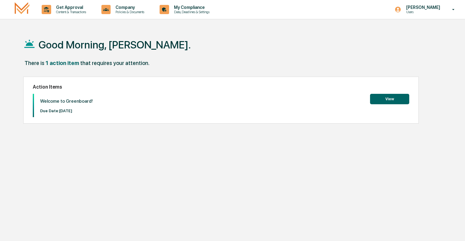  What do you see at coordinates (390, 99) in the screenshot?
I see `button: View` at bounding box center [390, 99].